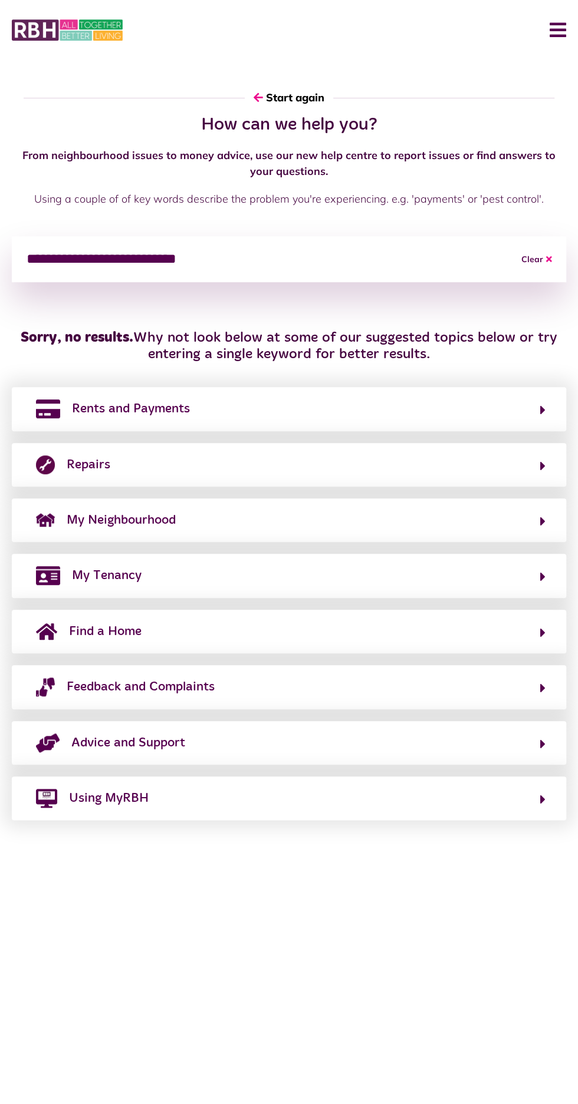 The width and height of the screenshot is (578, 1104). I want to click on img: rents-payments.png, so click(48, 409).